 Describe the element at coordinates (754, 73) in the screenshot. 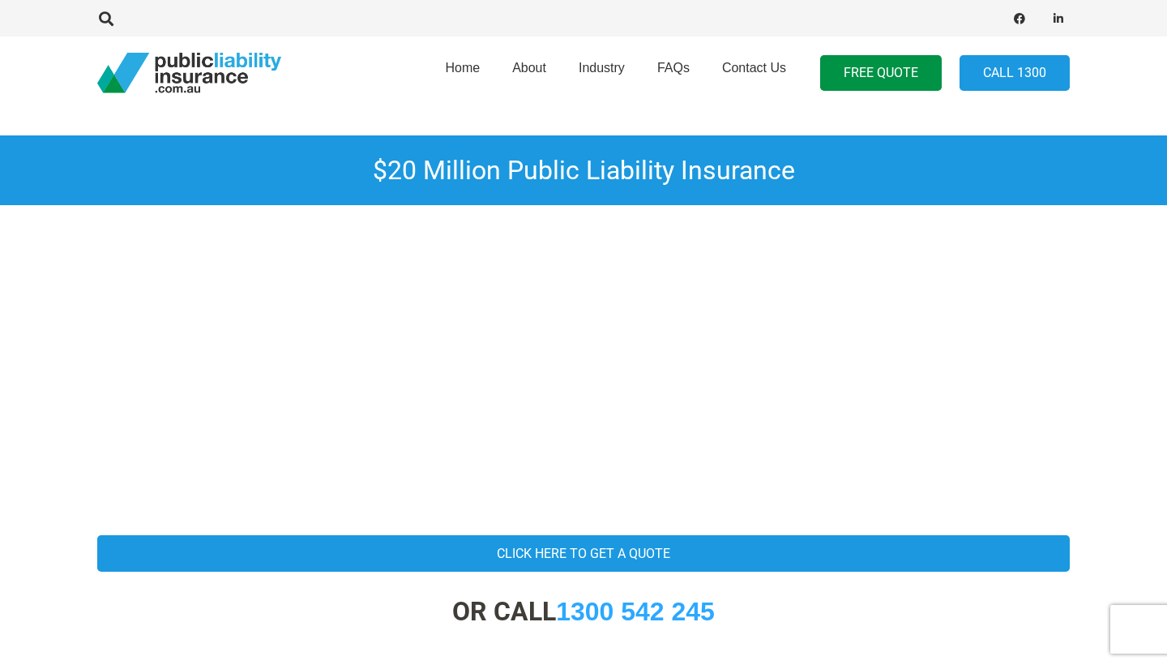

I see `a: Contact Us` at that location.